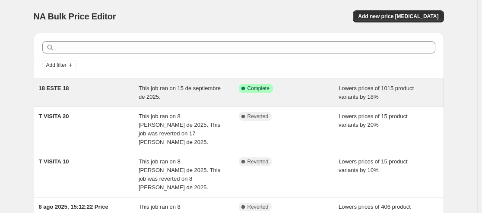  What do you see at coordinates (258, 89) in the screenshot?
I see `span: Complete` at bounding box center [258, 89].